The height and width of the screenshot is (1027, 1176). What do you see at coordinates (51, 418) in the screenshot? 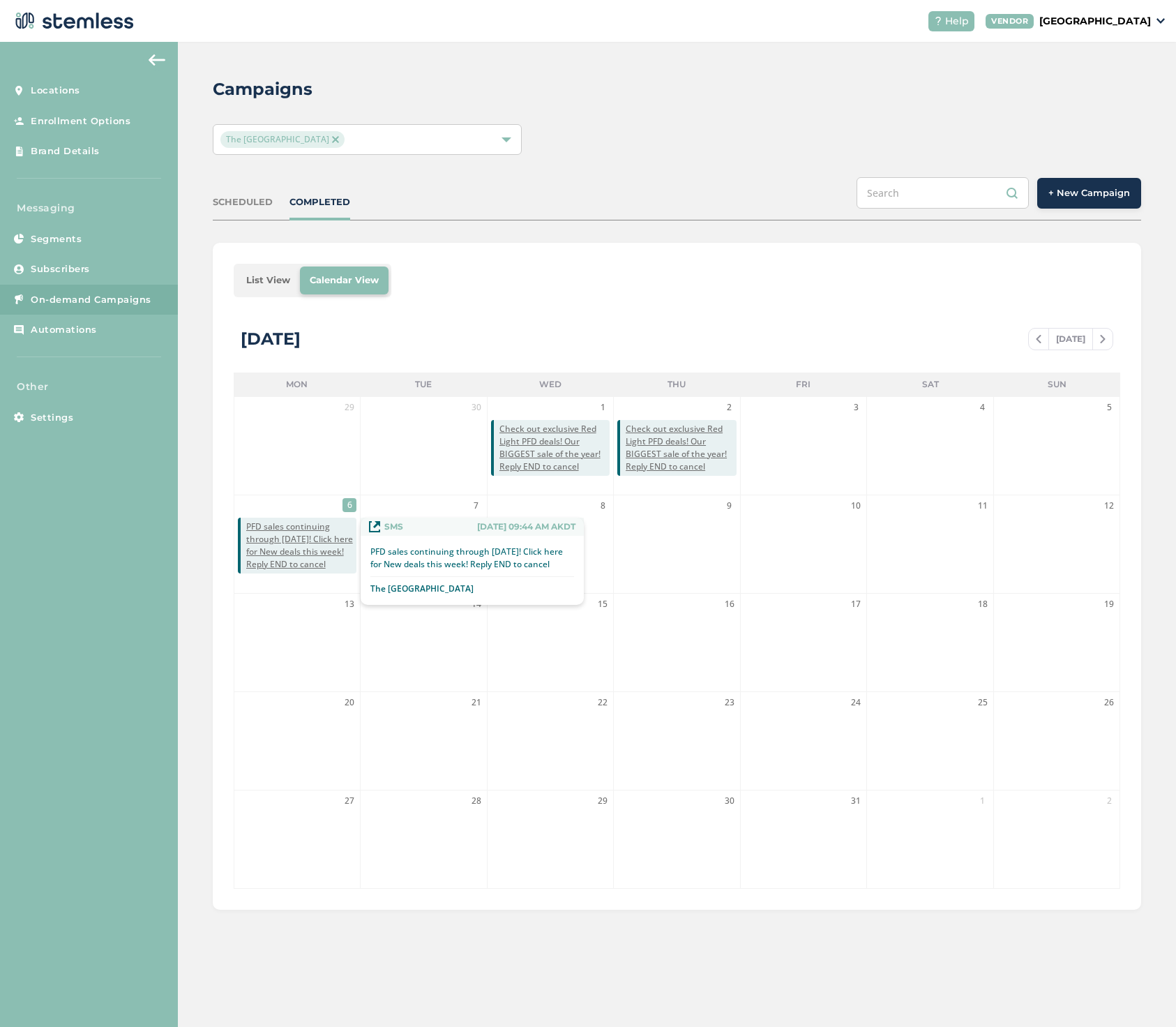
I see `span: Settings` at bounding box center [51, 418].